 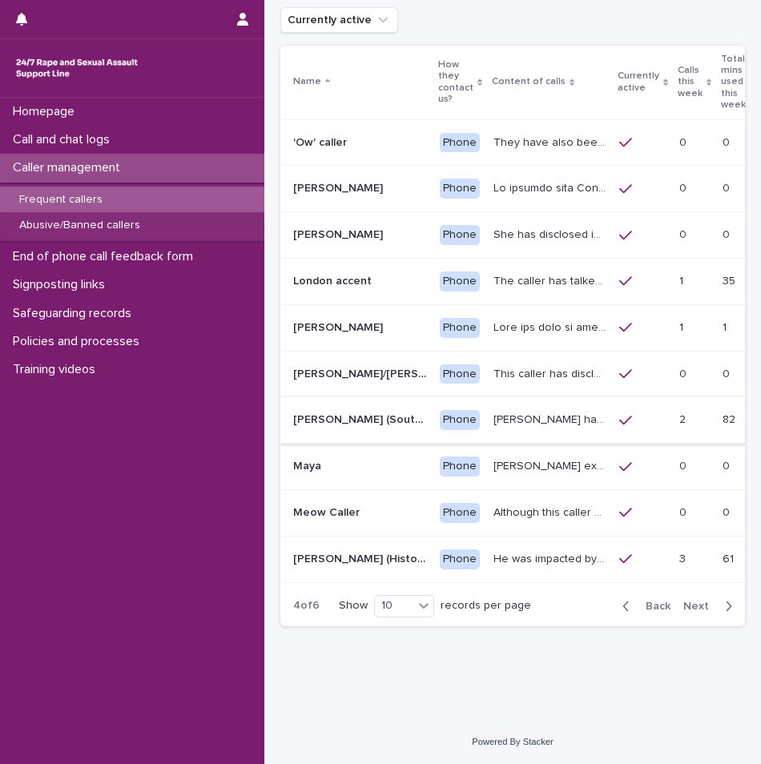 I want to click on p: How they contact us?, so click(x=456, y=83).